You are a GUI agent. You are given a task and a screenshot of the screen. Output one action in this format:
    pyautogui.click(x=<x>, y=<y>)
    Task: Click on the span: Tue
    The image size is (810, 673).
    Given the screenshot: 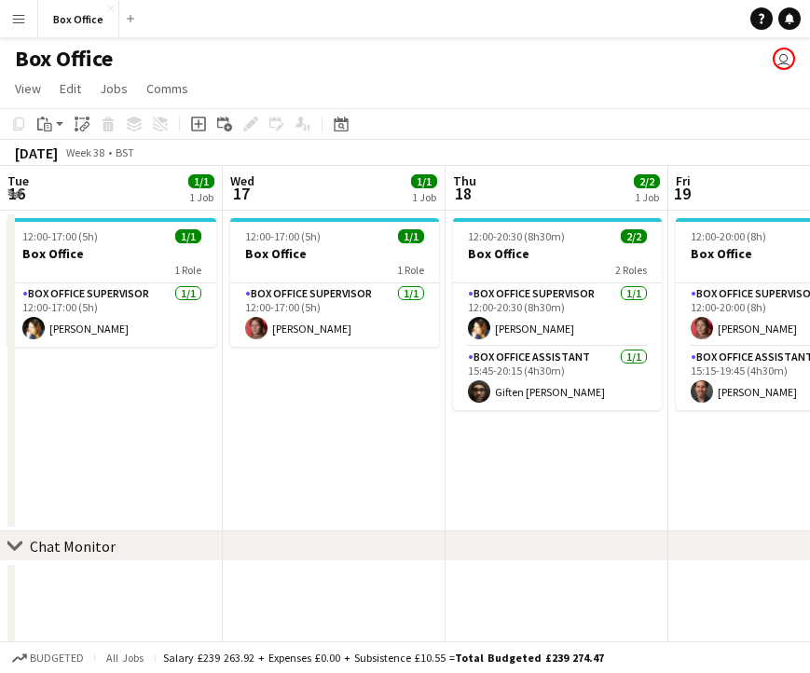 What is the action you would take?
    pyautogui.click(x=18, y=181)
    